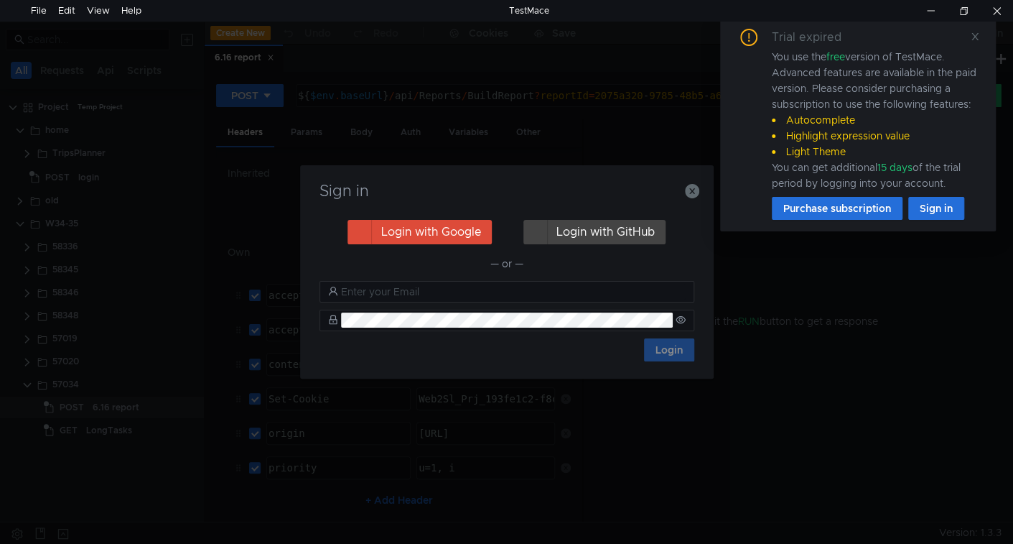 The width and height of the screenshot is (1013, 544). What do you see at coordinates (895, 167) in the screenshot?
I see `span: 15 days` at bounding box center [895, 167].